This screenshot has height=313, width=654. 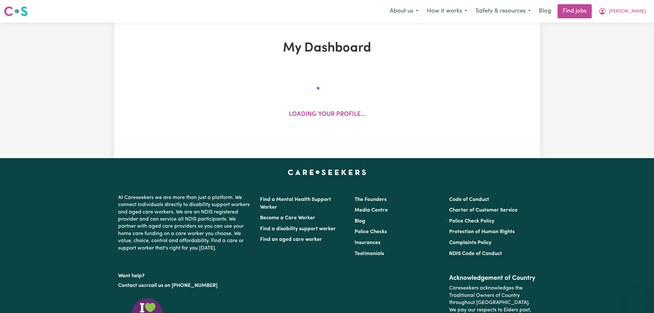 What do you see at coordinates (483, 211) in the screenshot?
I see `a: Charter of Customer Service` at bounding box center [483, 211].